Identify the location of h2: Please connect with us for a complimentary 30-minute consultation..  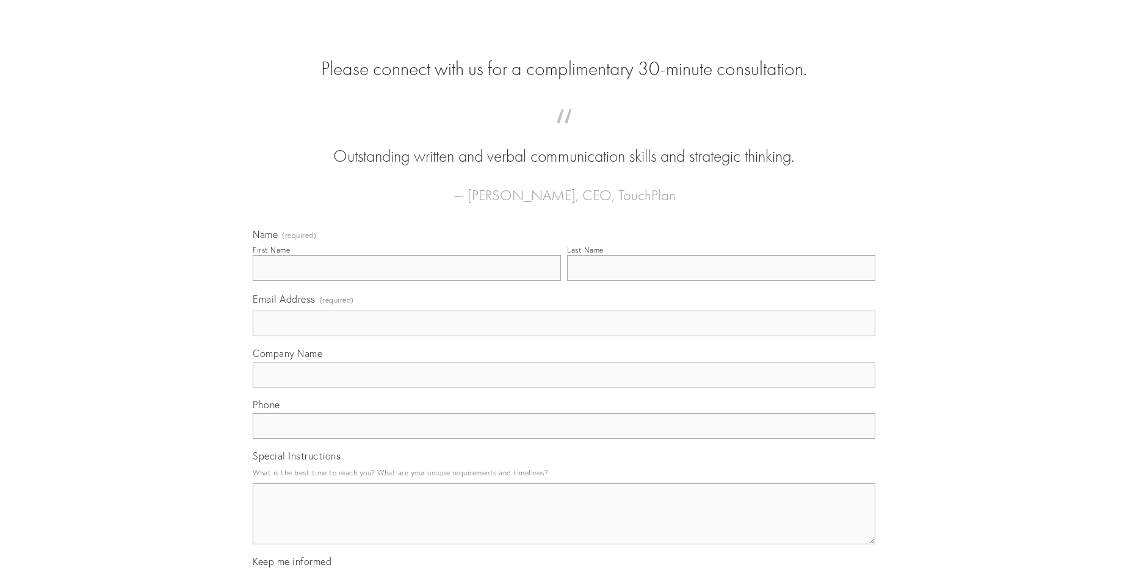
(564, 69).